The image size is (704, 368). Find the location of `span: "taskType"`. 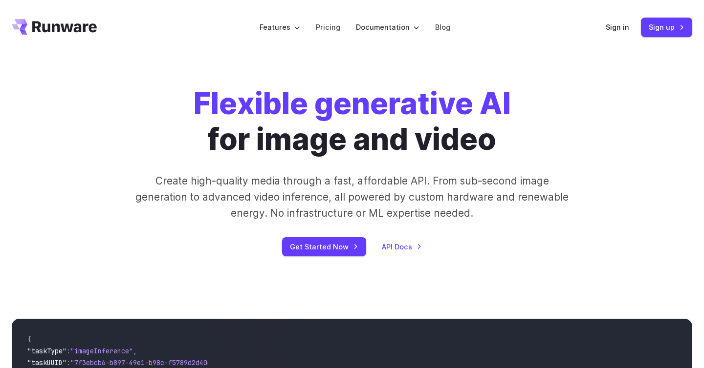

span: "taskType" is located at coordinates (47, 351).